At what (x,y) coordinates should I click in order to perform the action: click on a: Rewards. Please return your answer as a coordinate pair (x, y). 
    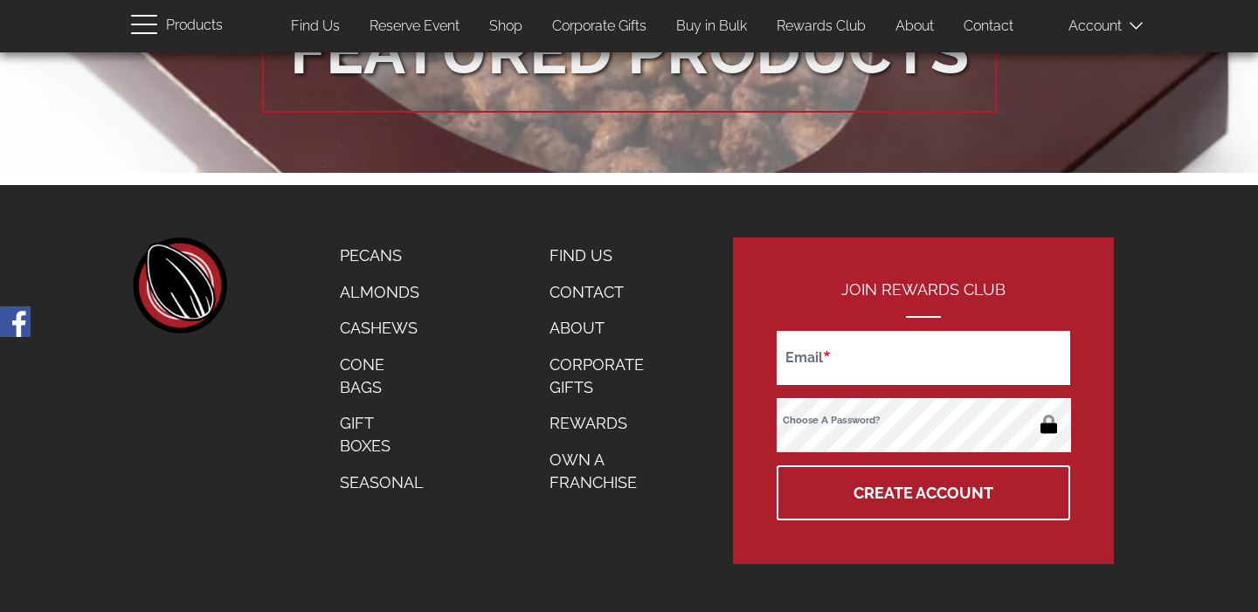
    Looking at the image, I should click on (606, 424).